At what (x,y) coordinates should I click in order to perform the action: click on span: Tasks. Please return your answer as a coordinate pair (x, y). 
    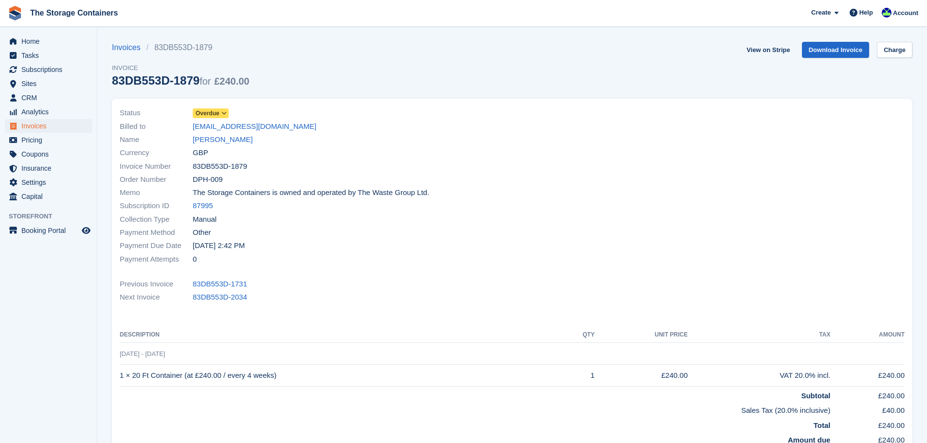
    Looking at the image, I should click on (51, 55).